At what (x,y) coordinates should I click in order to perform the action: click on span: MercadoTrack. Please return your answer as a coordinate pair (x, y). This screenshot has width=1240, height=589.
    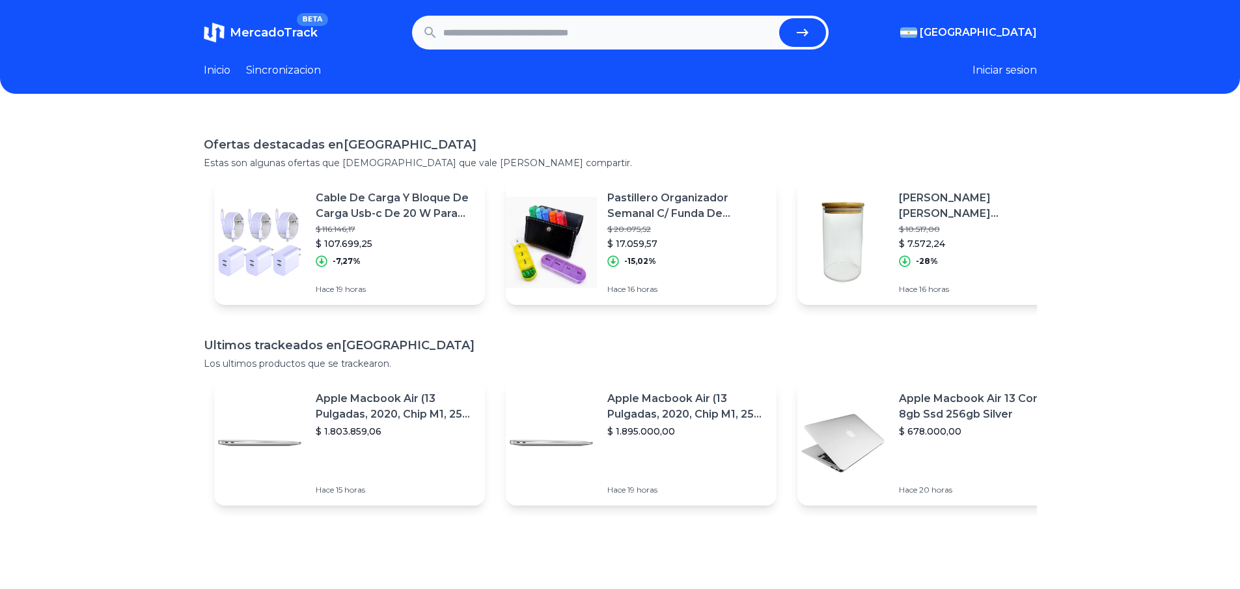
    Looking at the image, I should click on (273, 33).